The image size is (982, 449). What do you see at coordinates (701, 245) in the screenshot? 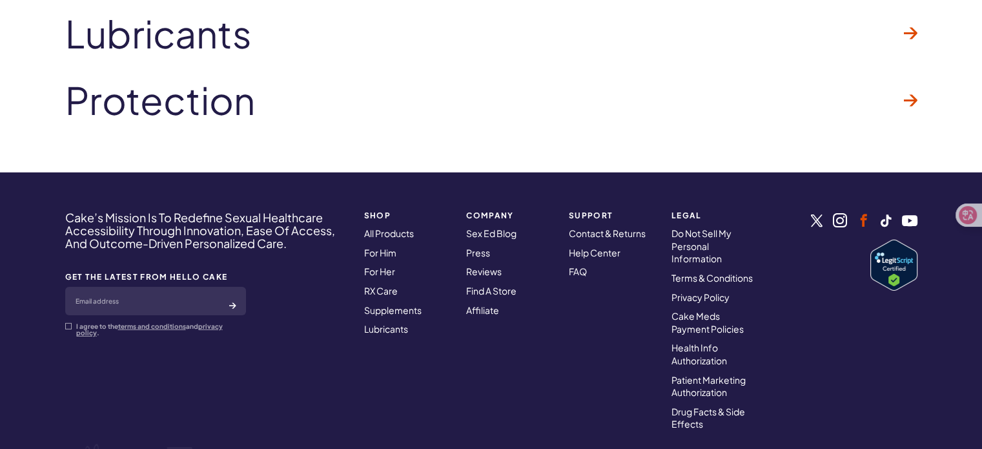
I see `a: Do Not Sell My Personal Information` at bounding box center [701, 245].